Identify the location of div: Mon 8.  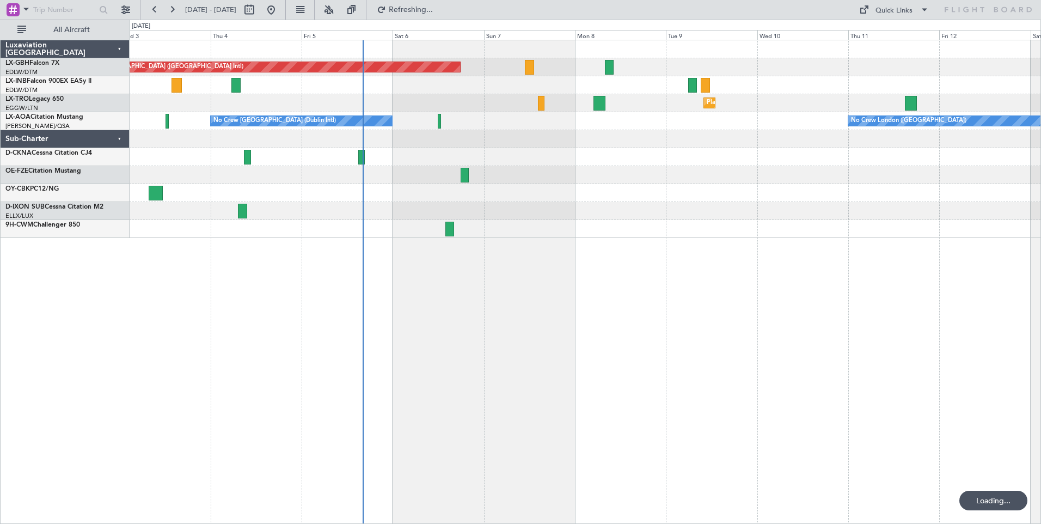
(620, 35).